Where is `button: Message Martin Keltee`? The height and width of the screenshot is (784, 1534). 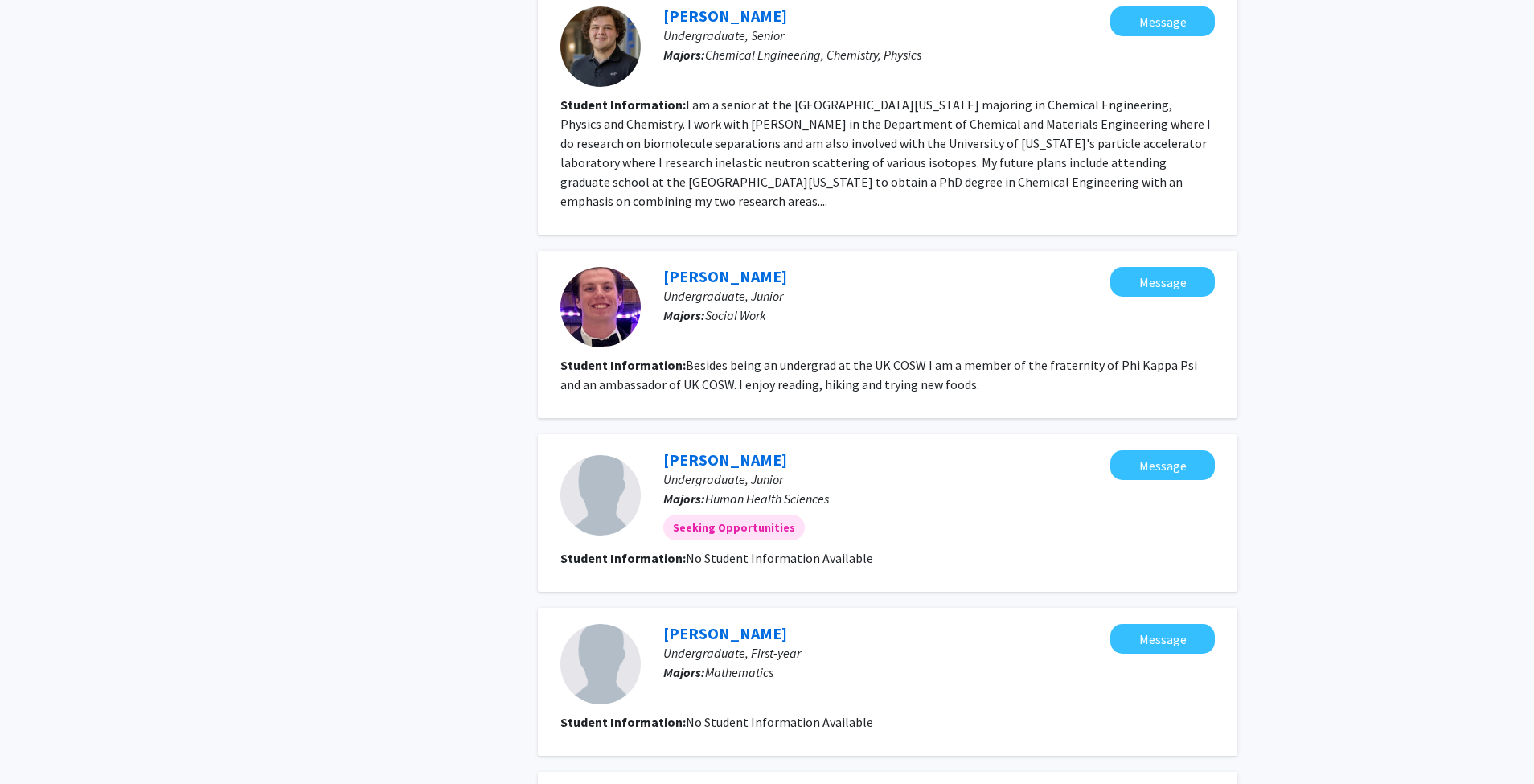 button: Message Martin Keltee is located at coordinates (1163, 465).